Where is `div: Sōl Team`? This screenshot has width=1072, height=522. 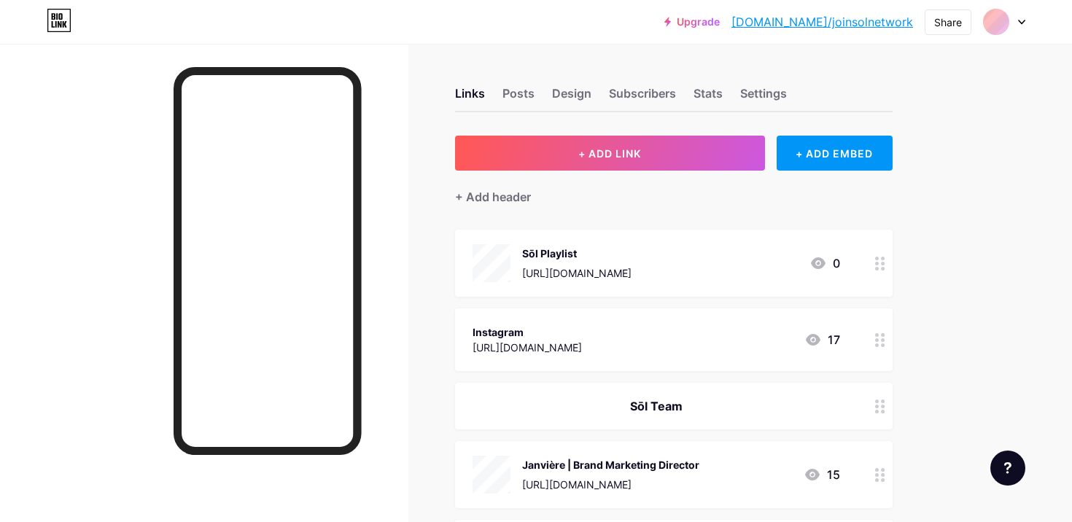
div: Sōl Team is located at coordinates (656, 406).